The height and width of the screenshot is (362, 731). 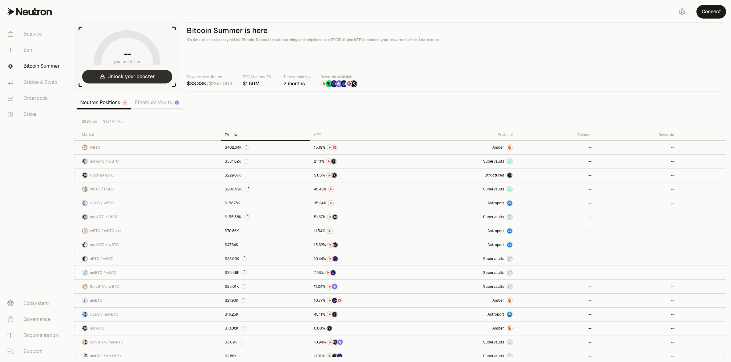 What do you see at coordinates (362, 258) in the screenshot?
I see `button: NTRNEtherFi Points` at bounding box center [362, 258].